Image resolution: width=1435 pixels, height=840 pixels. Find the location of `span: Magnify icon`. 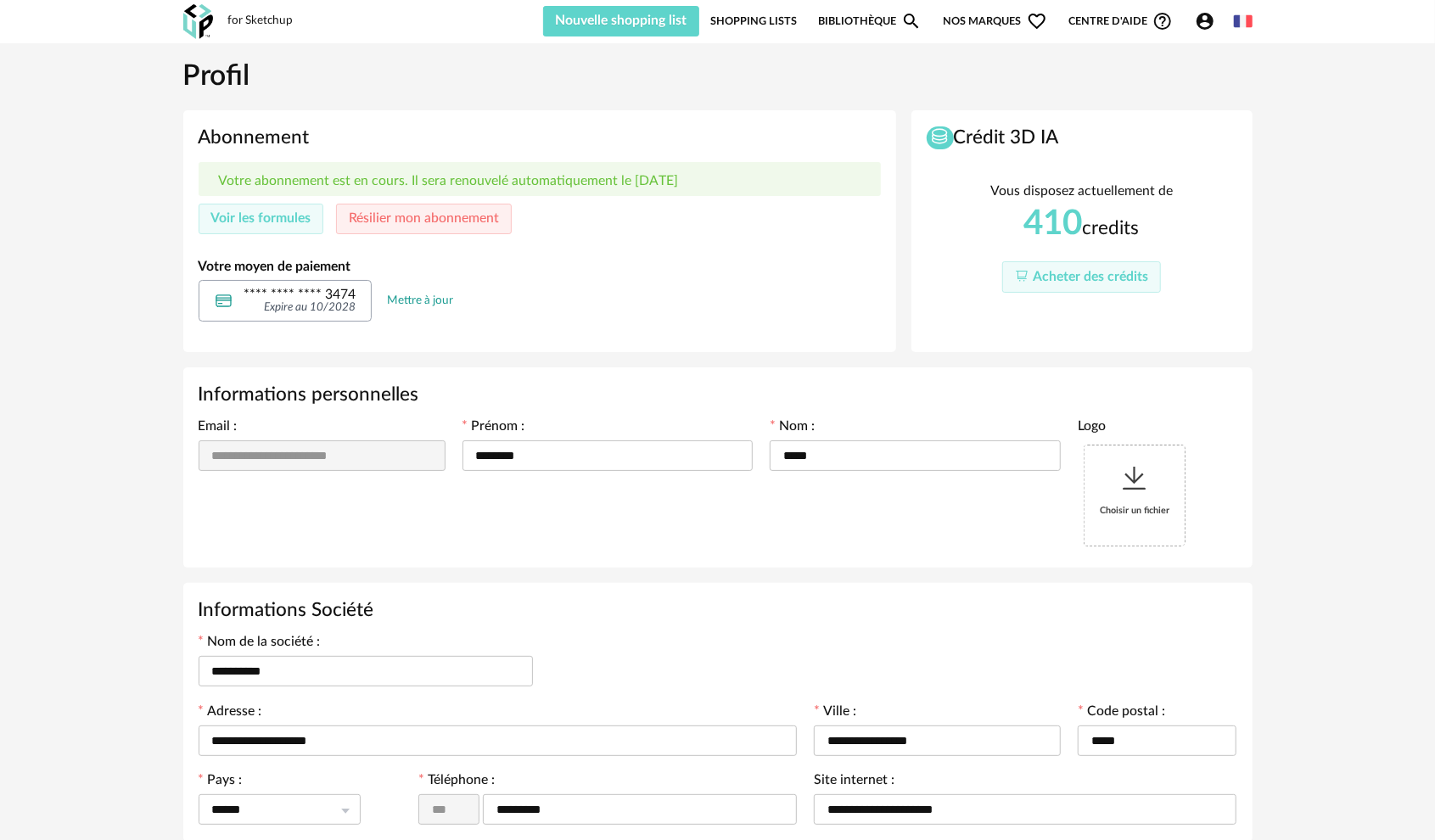

span: Magnify icon is located at coordinates (912, 21).